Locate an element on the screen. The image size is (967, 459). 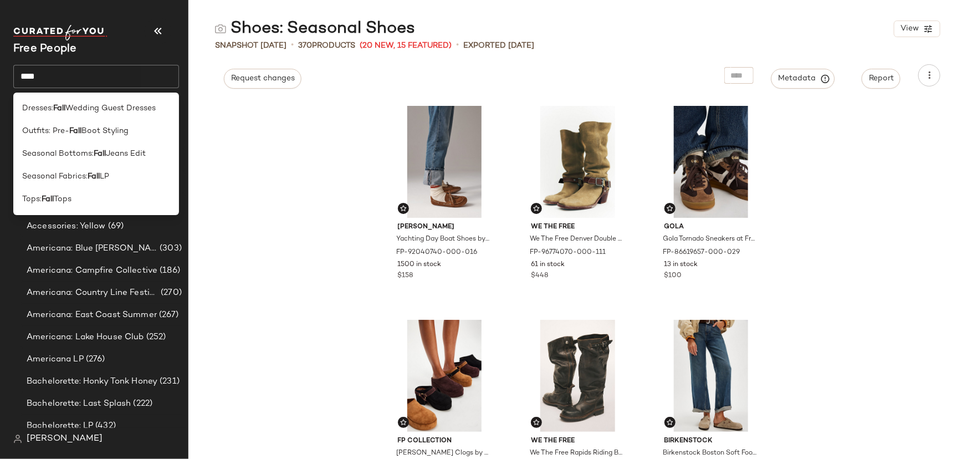
button: Report is located at coordinates (881, 79).